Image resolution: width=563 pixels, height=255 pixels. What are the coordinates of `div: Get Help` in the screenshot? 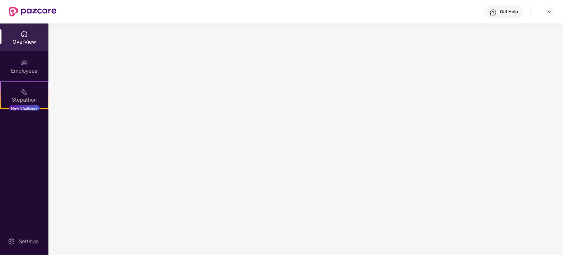 It's located at (509, 12).